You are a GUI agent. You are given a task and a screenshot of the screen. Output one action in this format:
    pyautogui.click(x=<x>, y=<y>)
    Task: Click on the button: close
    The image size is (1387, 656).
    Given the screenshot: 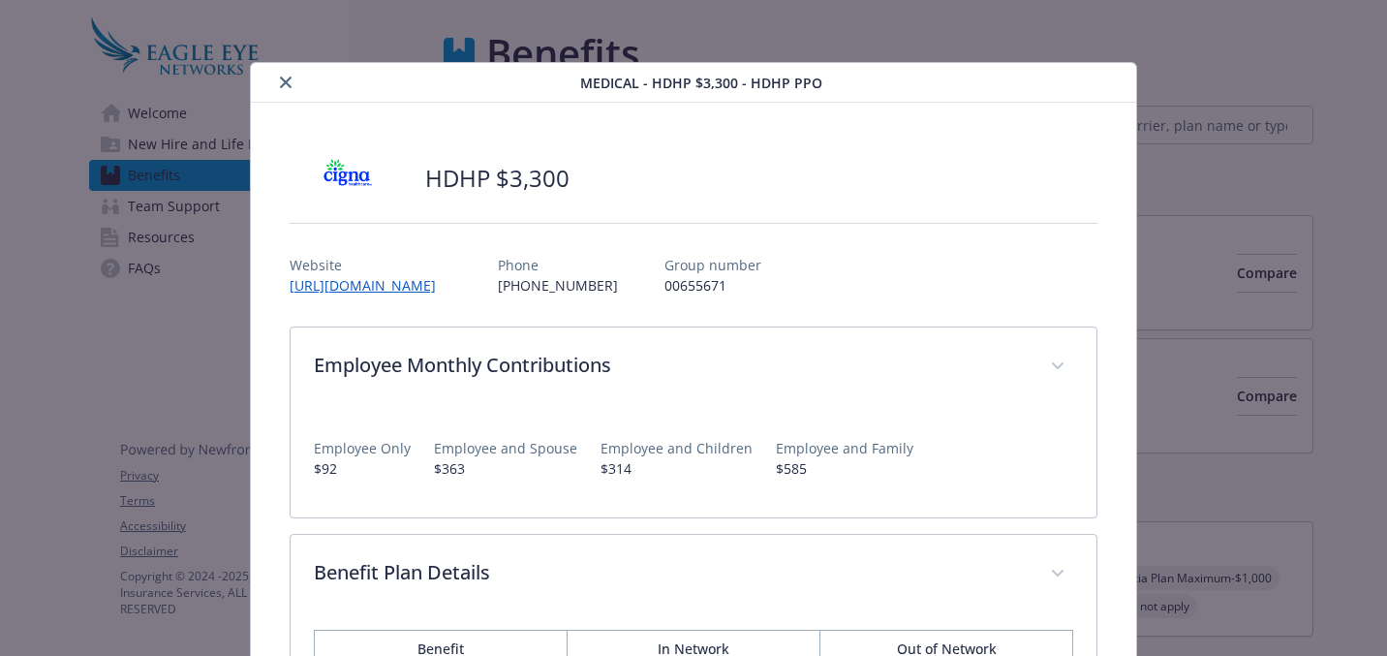 What is the action you would take?
    pyautogui.click(x=286, y=82)
    